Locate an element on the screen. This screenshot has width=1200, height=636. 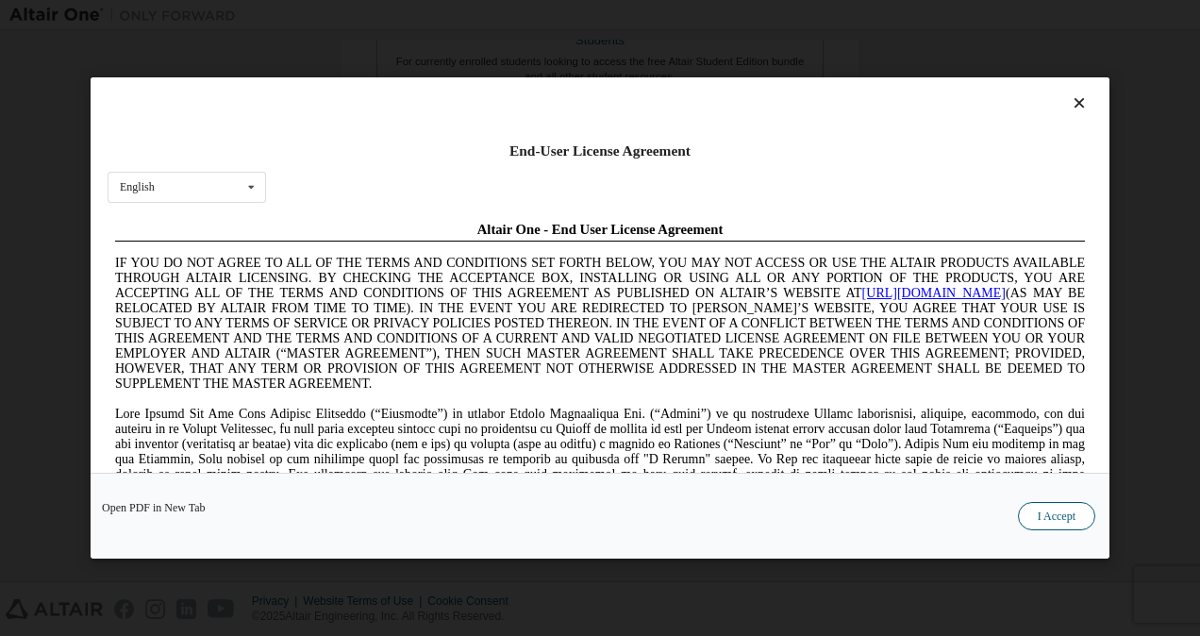
span: IF YOU DO NOT AGREE TO ALL OF THE TERMS AND CONDITIONS SET FORTH BELOW, YOU MAY NOT ACCESS OR USE... is located at coordinates (492, 108).